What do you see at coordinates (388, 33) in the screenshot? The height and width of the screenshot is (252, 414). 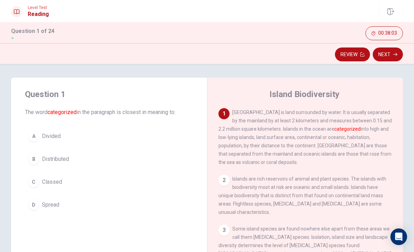 I see `span: 00:38:03` at bounding box center [388, 33].